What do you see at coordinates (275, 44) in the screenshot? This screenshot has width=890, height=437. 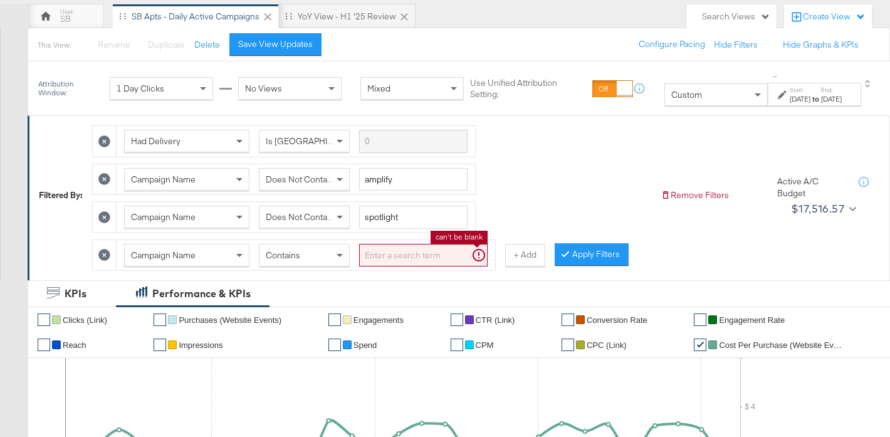 I see `button: Save View Updates` at bounding box center [275, 44].